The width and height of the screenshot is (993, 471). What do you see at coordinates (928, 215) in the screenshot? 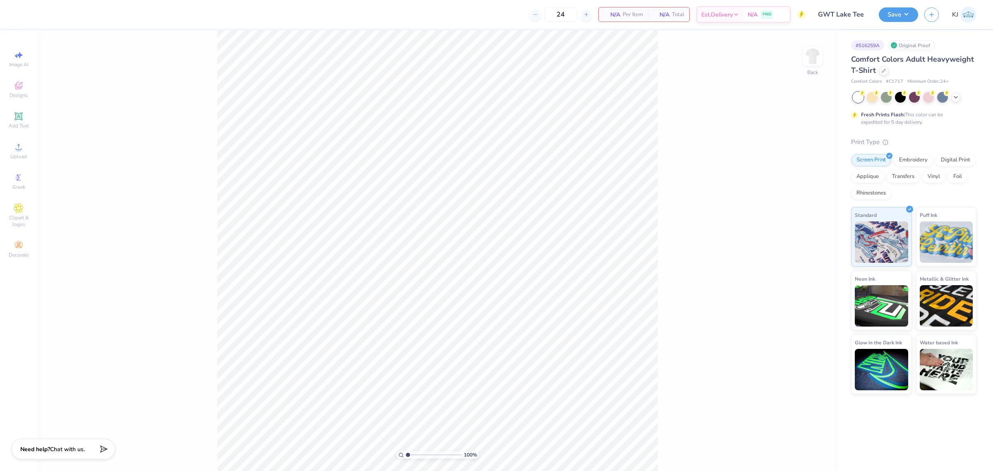
I see `span: Puff Ink` at bounding box center [928, 215].